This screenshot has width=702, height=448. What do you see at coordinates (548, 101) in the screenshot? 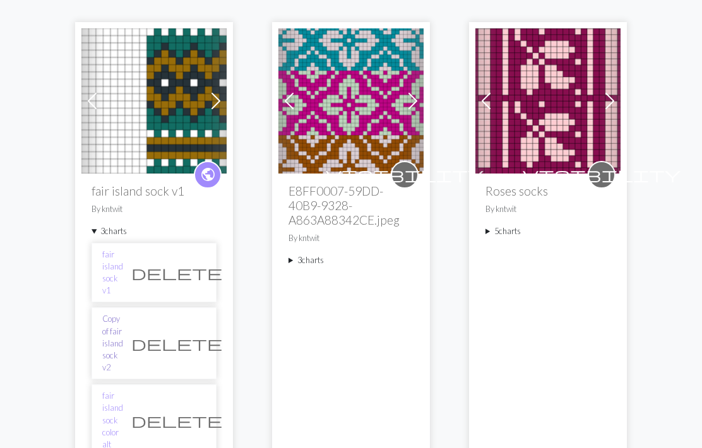
I see `img: Roses back of leg 39 sts` at bounding box center [548, 101].